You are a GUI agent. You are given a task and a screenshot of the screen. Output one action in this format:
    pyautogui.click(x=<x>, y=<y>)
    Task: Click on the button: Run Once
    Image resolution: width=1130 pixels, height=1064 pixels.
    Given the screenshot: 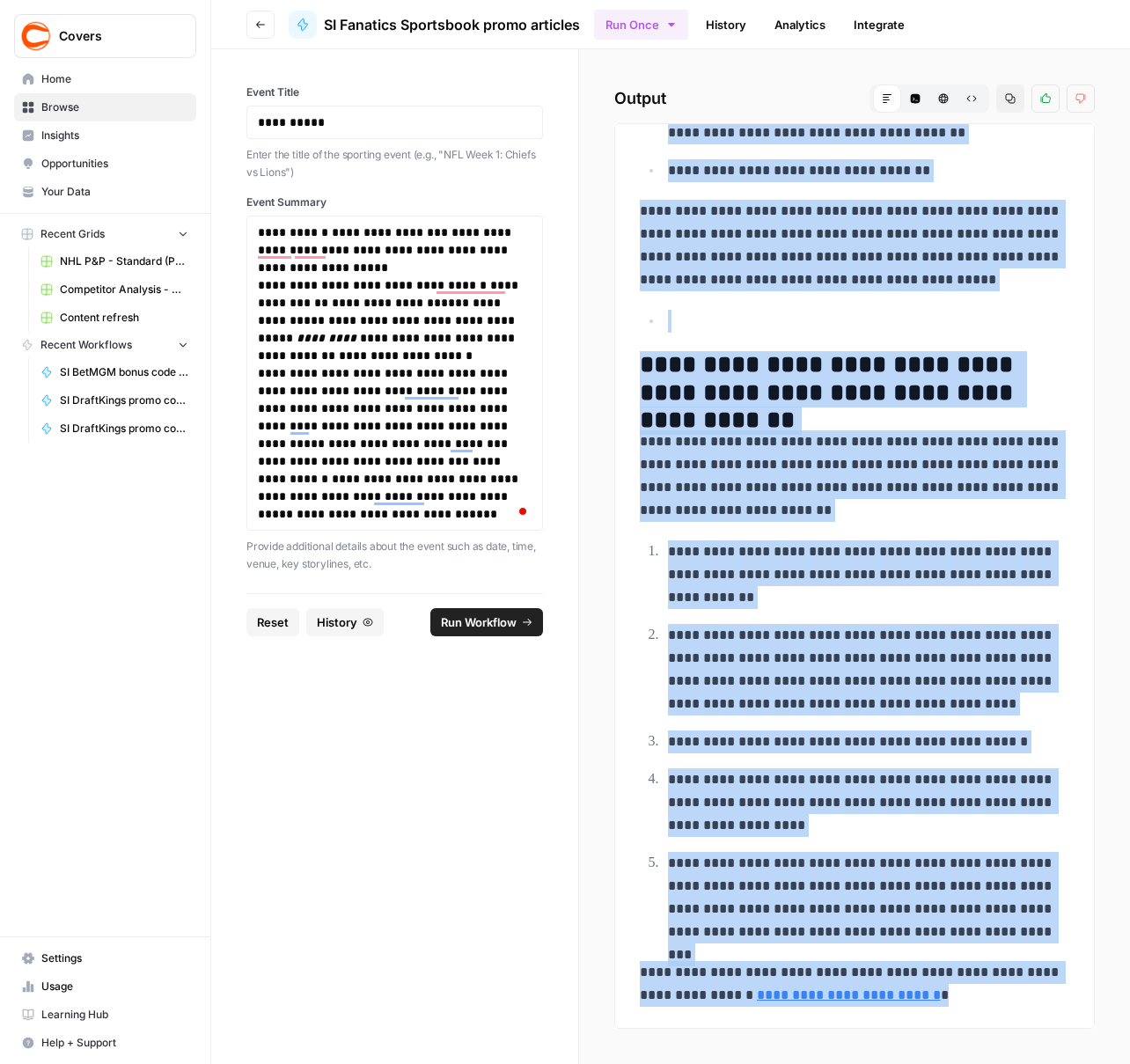 What is the action you would take?
    pyautogui.click(x=640, y=24)
    